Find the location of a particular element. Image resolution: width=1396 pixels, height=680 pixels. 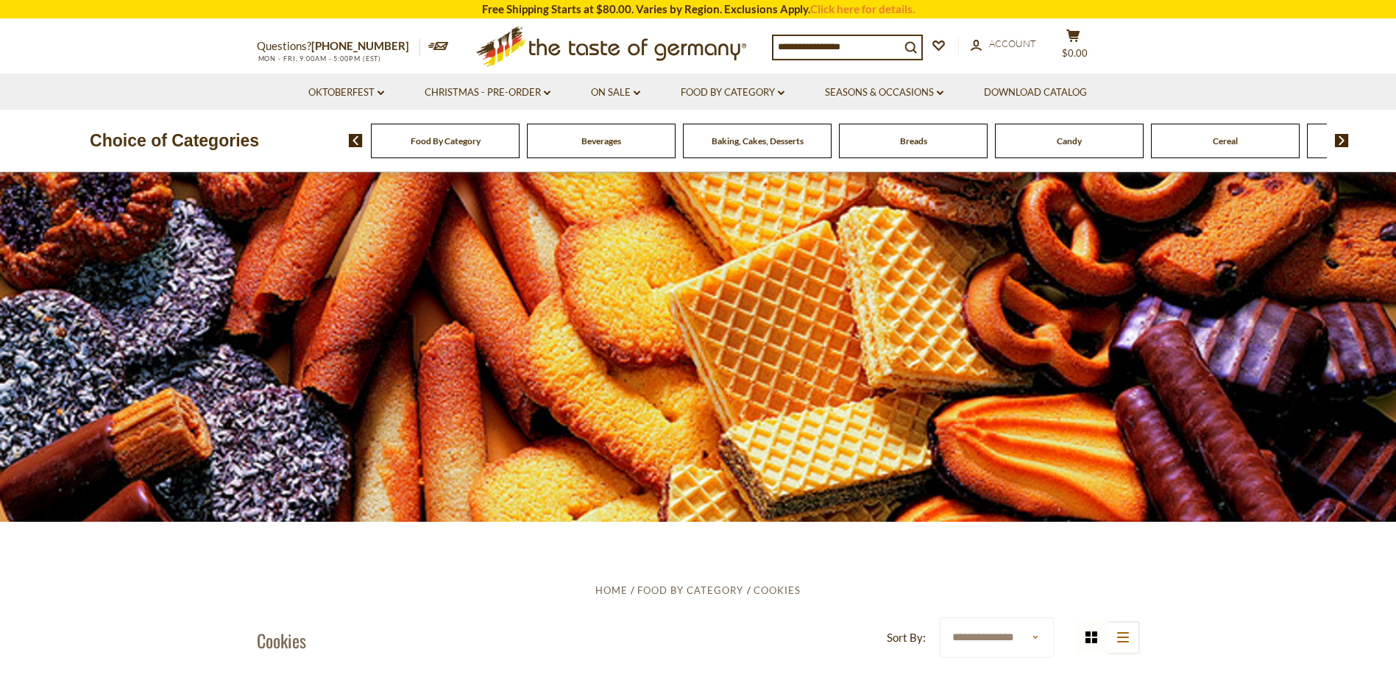

img: previous arrow is located at coordinates (355, 141).